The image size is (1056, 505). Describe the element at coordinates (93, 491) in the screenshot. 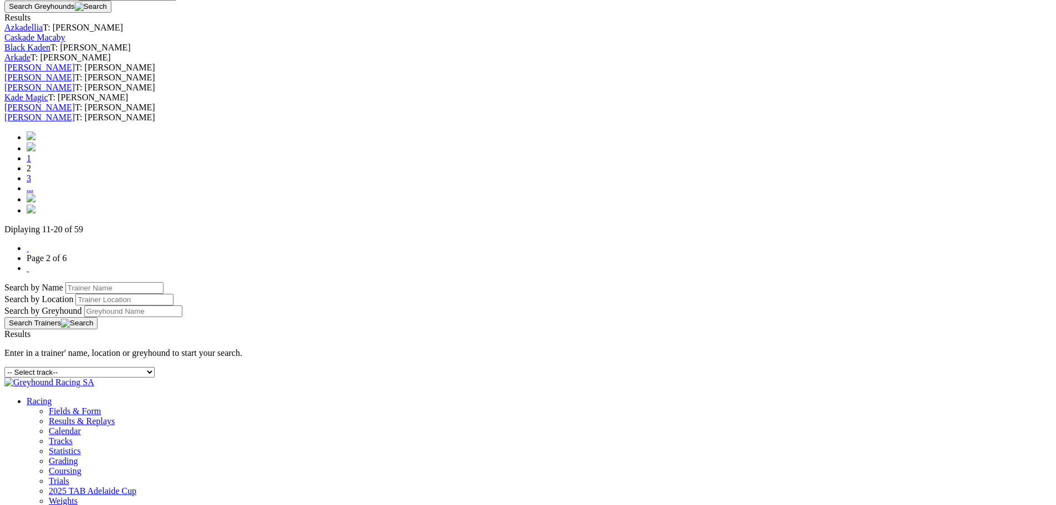

I see `a: 2025 TAB Adelaide Cup` at that location.